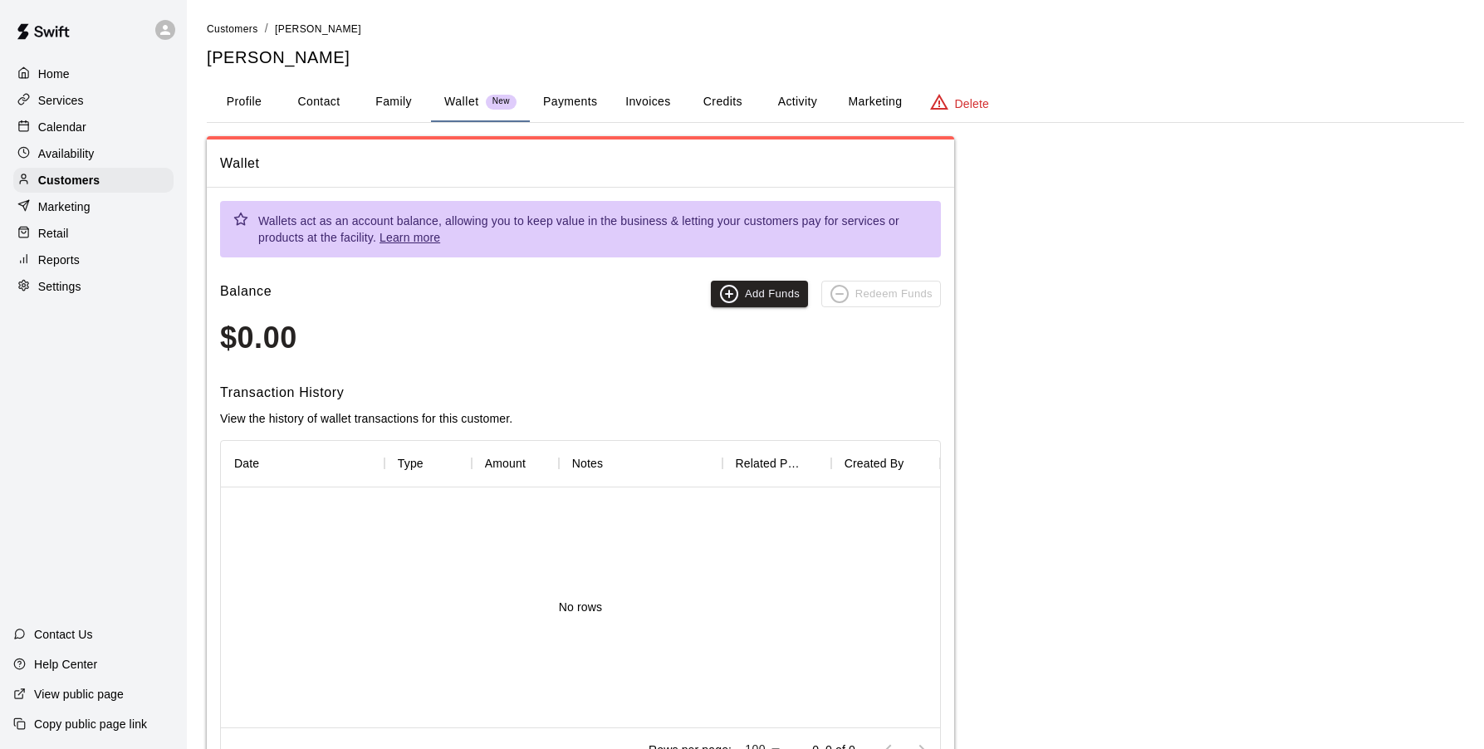 This screenshot has height=749, width=1484. I want to click on div: Retail, so click(93, 233).